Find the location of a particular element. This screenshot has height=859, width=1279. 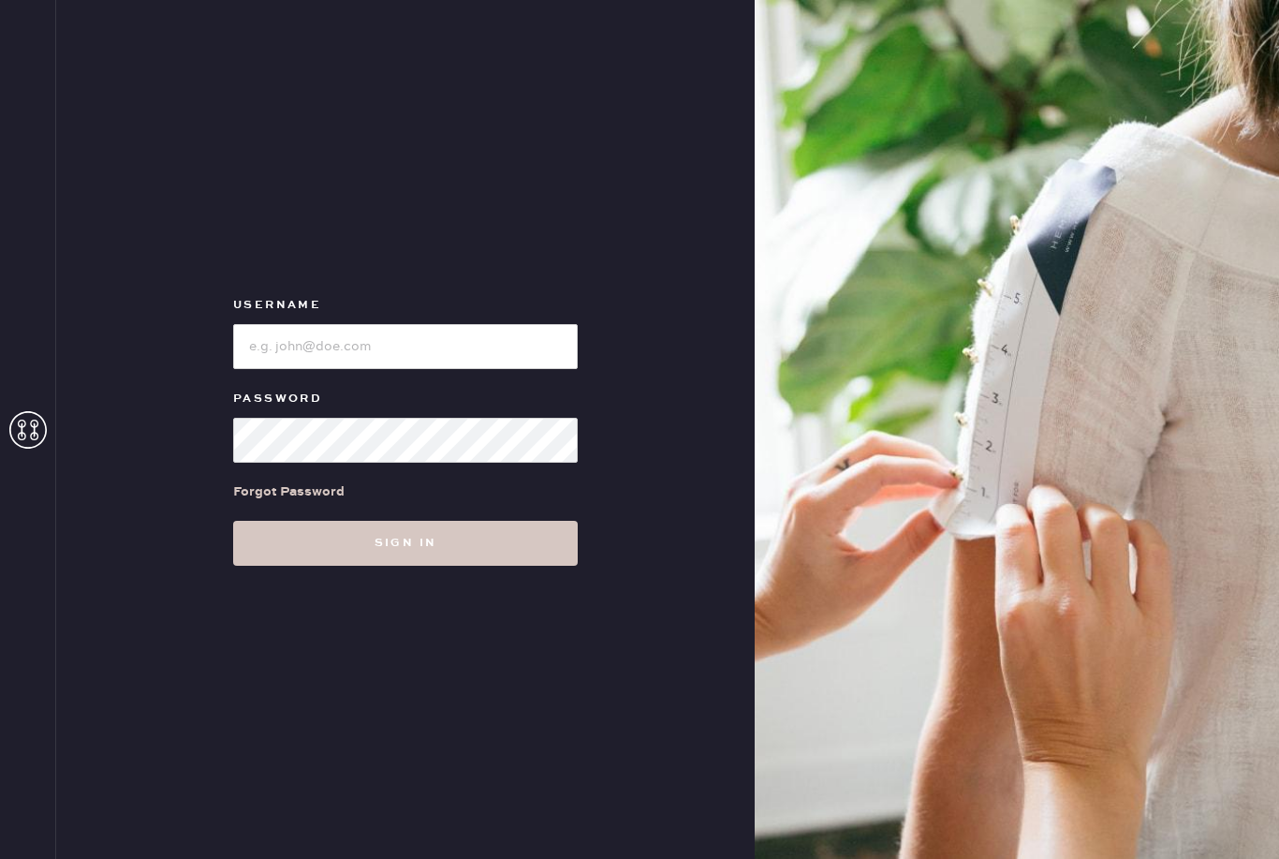

a: Forgot Password is located at coordinates (288, 492).